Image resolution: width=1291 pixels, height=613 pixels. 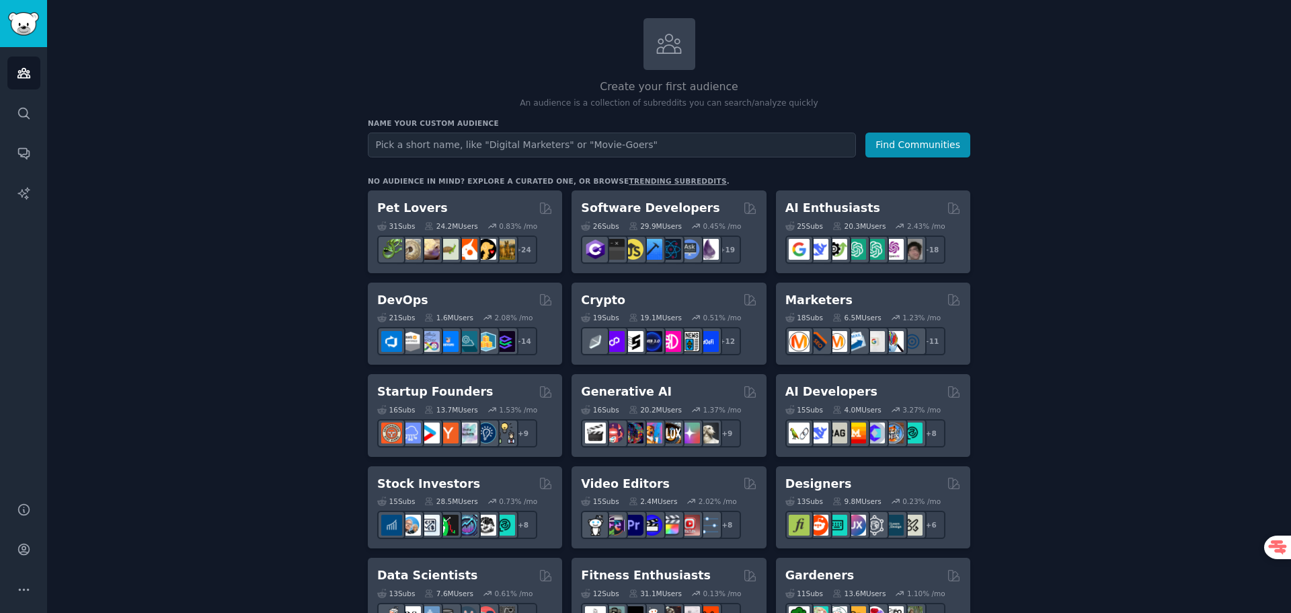 What do you see at coordinates (893, 432) in the screenshot?
I see `img: llmops` at bounding box center [893, 432].